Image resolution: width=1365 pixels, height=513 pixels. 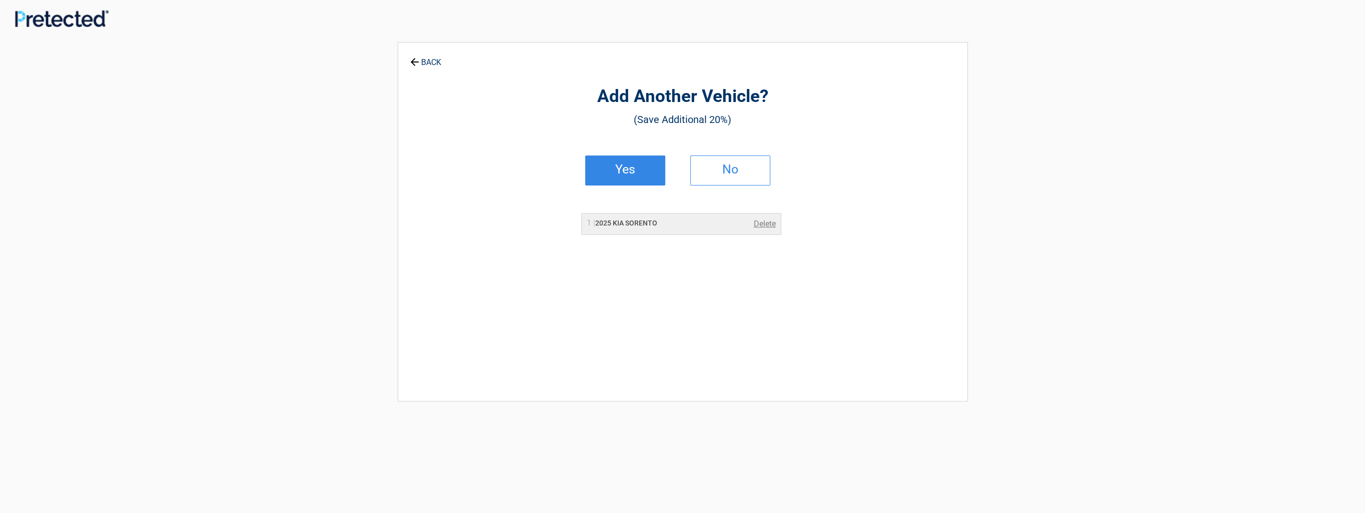 What do you see at coordinates (625, 170) in the screenshot?
I see `h2: Yes` at bounding box center [625, 170].